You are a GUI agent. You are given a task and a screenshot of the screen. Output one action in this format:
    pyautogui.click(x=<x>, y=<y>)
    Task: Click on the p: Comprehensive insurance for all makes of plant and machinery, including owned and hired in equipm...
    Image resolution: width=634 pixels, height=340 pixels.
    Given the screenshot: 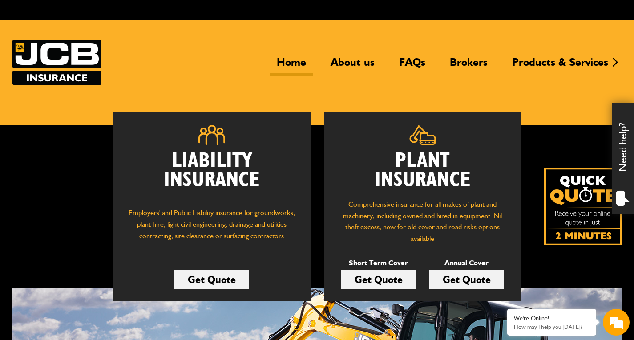 What is the action you would take?
    pyautogui.click(x=422, y=221)
    